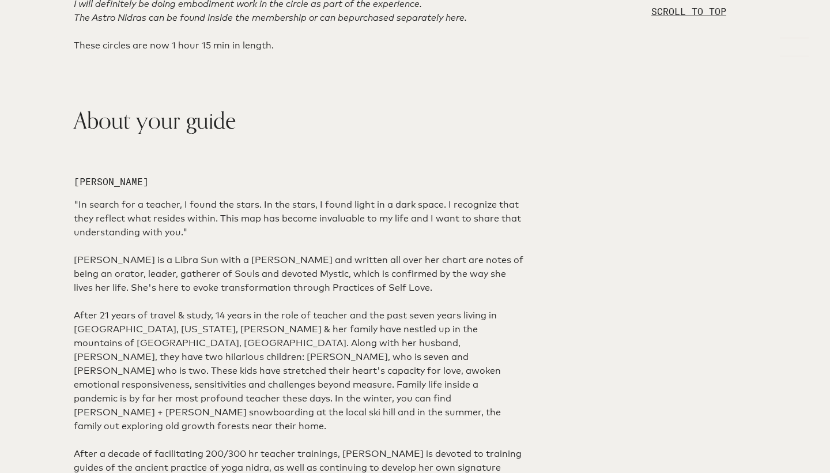 This screenshot has height=473, width=830. What do you see at coordinates (299, 371) in the screenshot?
I see `p: After 21 years of travel & study, 14 years in the role of teacher and the past seven years living...` at bounding box center [299, 371].